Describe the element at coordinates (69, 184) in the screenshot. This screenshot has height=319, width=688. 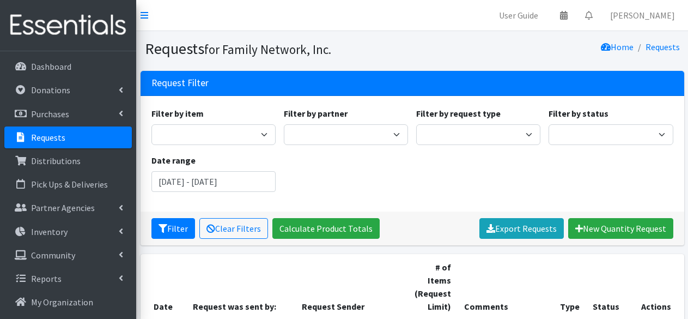
I see `p: Pick Ups & Deliveries` at that location.